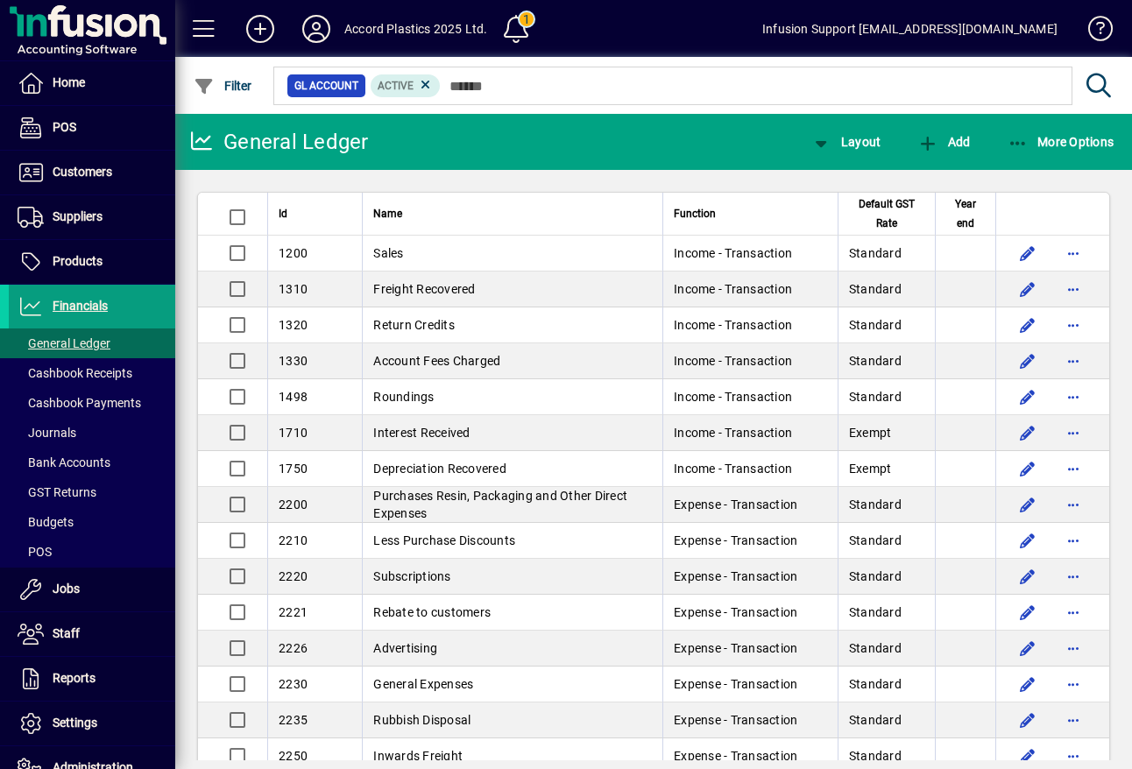 This screenshot has height=769, width=1132. What do you see at coordinates (513, 214) in the screenshot?
I see `div: Name` at bounding box center [513, 214].